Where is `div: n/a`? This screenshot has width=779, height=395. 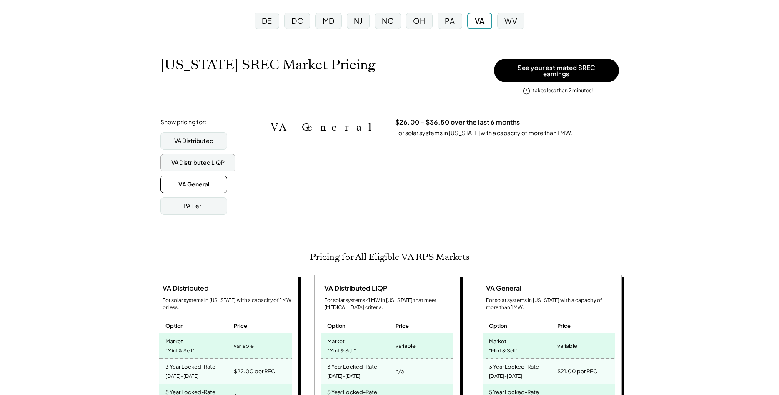 div: n/a is located at coordinates (400, 371).